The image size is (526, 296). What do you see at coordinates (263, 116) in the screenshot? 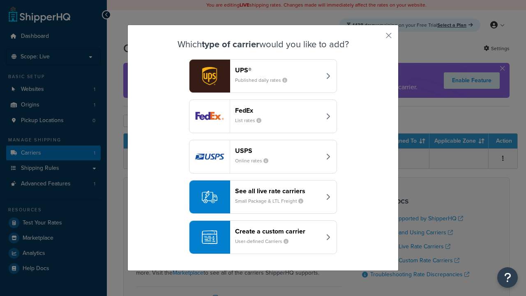
I see `button: fedEx logoFedExList rates` at bounding box center [263, 116].